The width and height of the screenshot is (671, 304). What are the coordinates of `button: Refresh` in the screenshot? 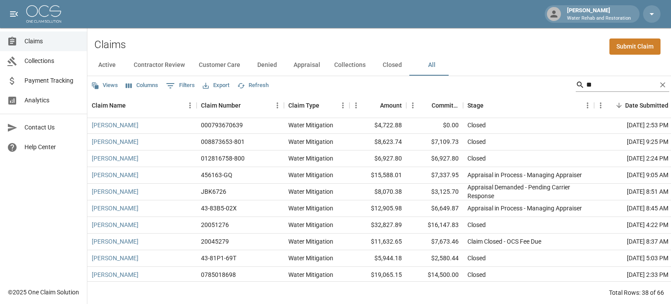 It's located at (253, 85).